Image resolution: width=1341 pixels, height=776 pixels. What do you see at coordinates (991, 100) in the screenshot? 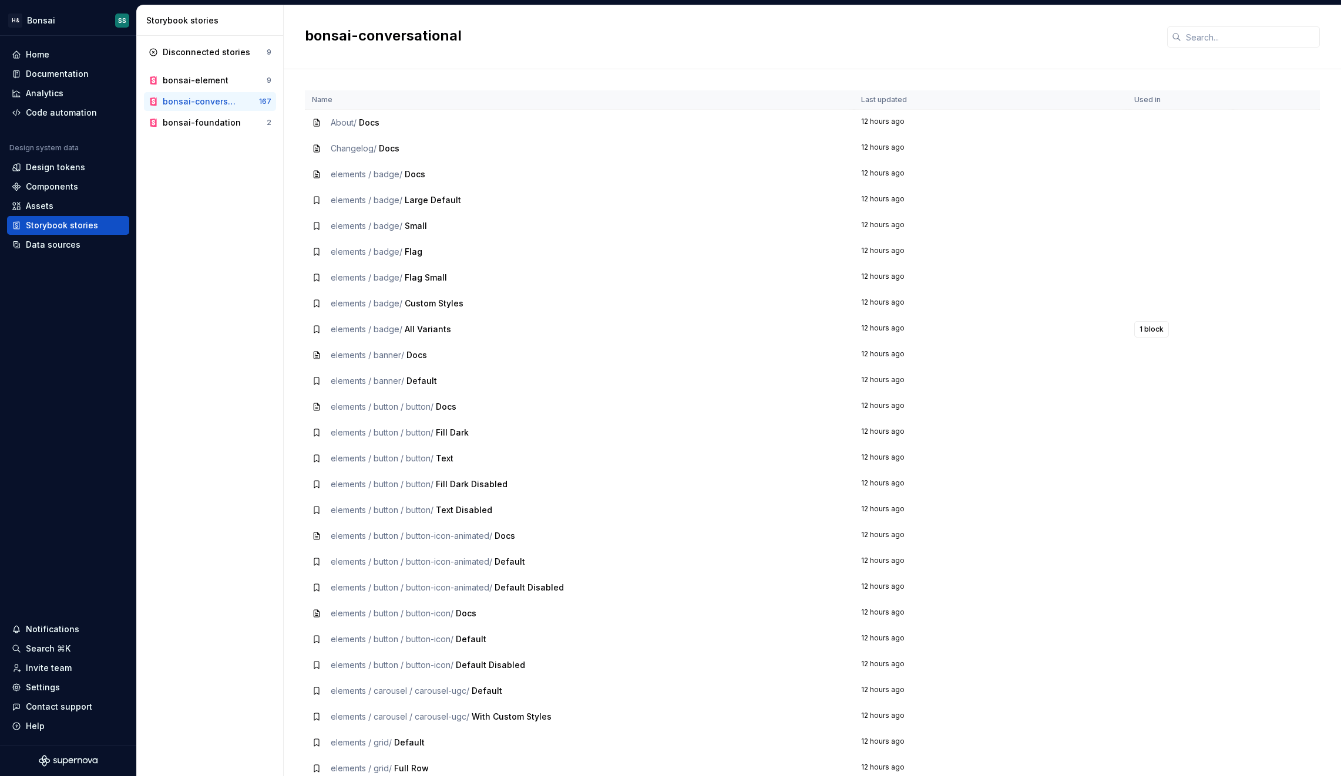
I see `th: Last updated` at bounding box center [991, 100].